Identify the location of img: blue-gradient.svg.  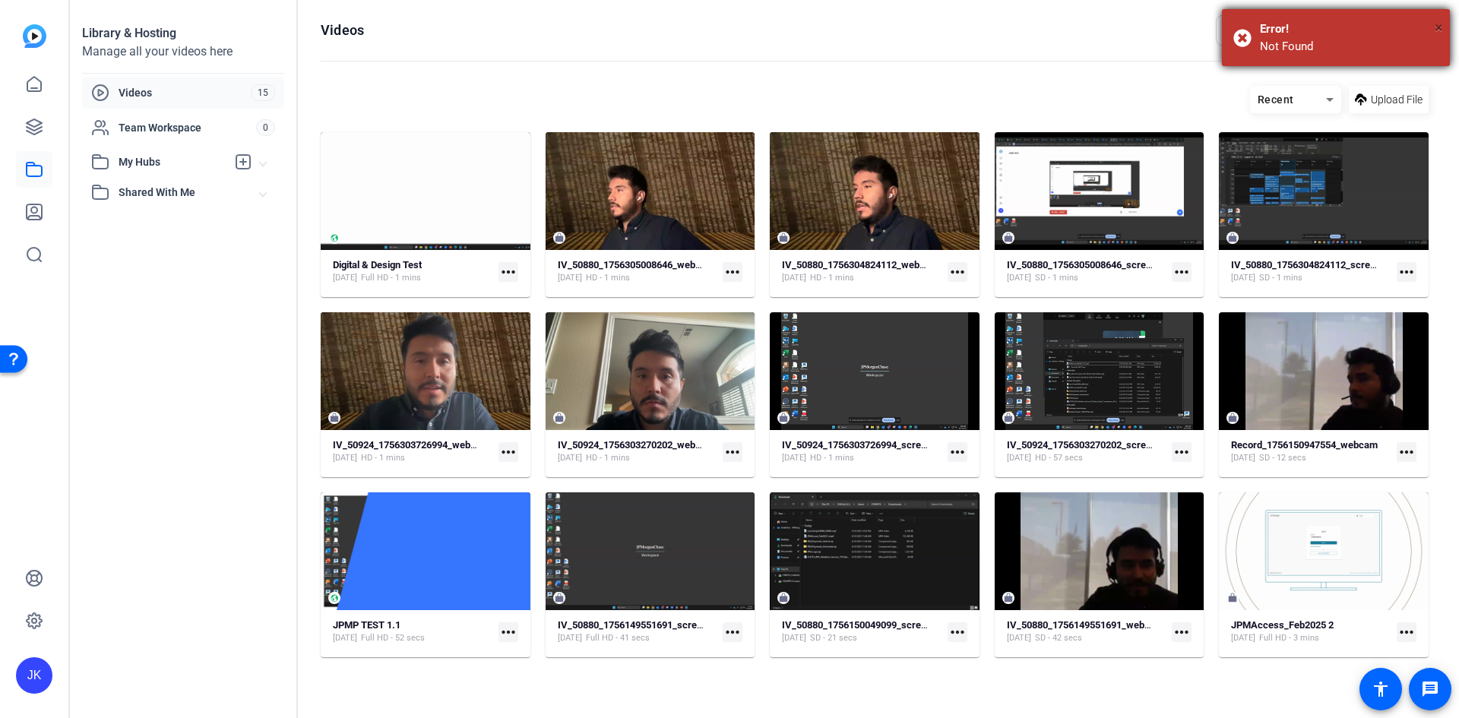
(34, 36).